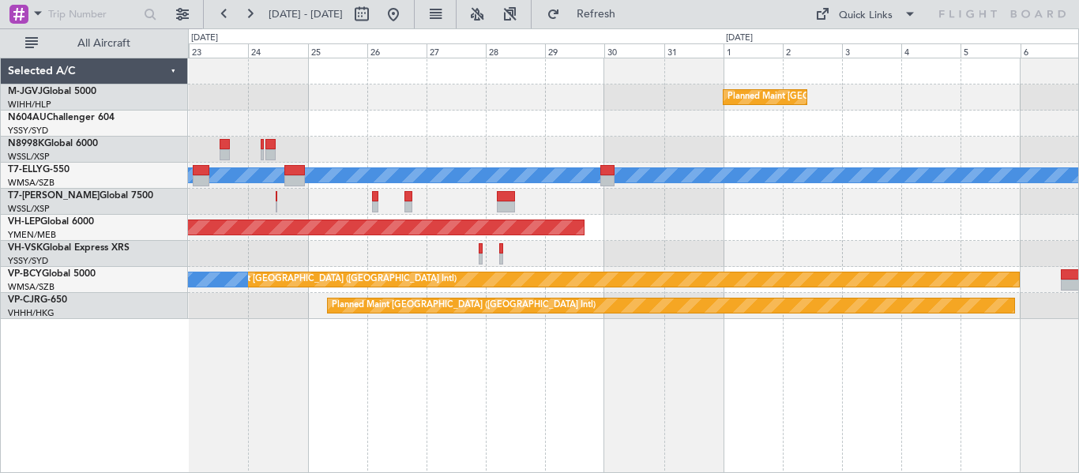 This screenshot has width=1079, height=473. I want to click on span: N8998K, so click(26, 144).